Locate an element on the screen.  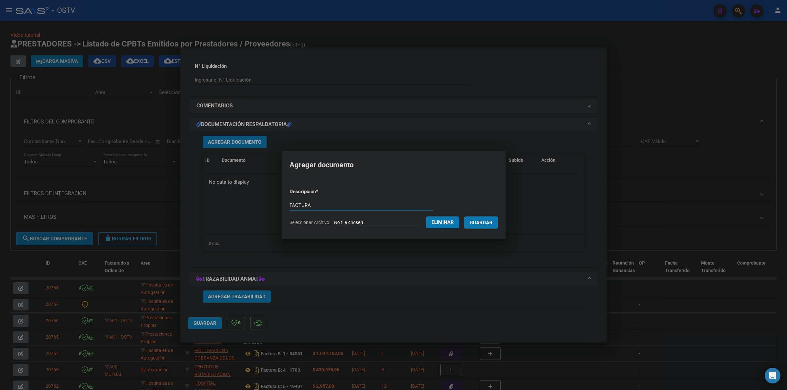
span: Guardar is located at coordinates (481, 223).